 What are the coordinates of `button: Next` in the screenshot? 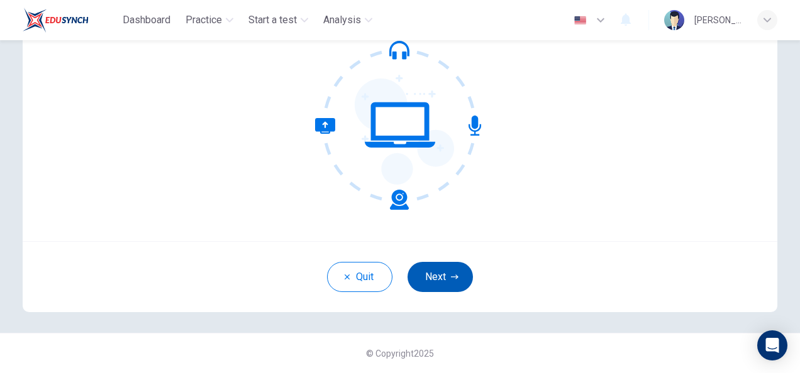 It's located at (440, 277).